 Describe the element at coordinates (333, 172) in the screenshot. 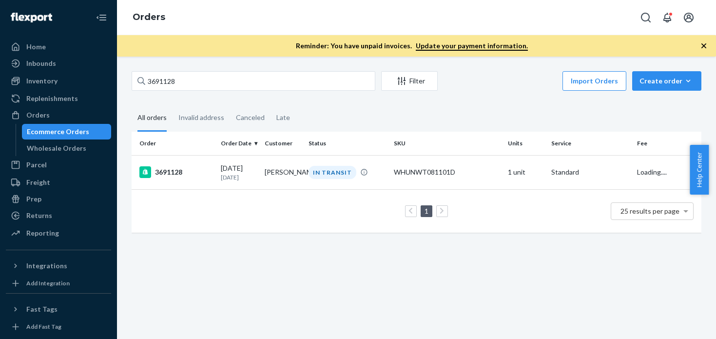

I see `div: IN TRANSIT` at that location.